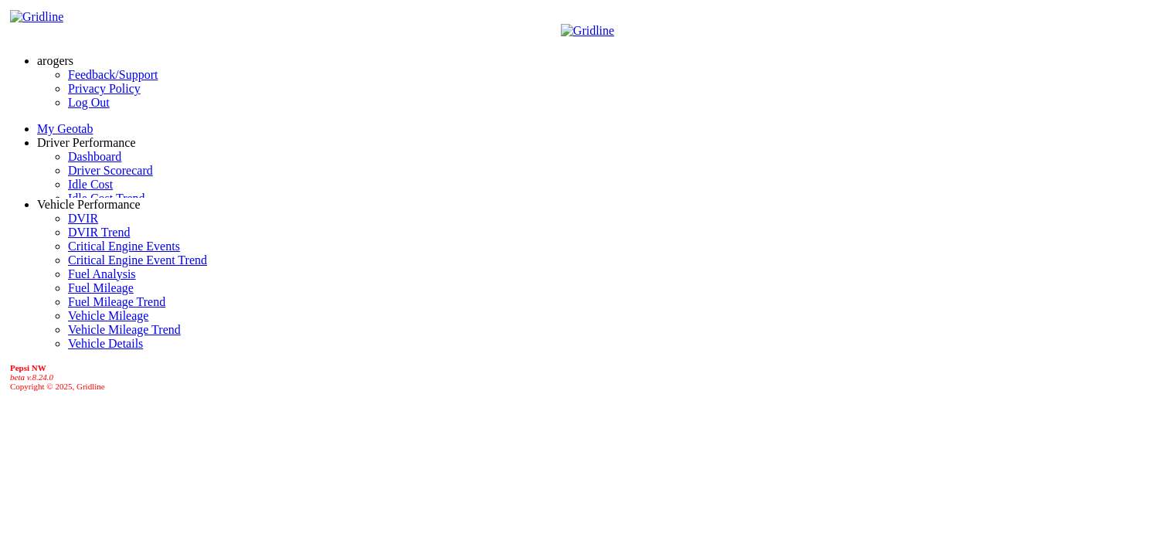  I want to click on a: arogers, so click(55, 60).